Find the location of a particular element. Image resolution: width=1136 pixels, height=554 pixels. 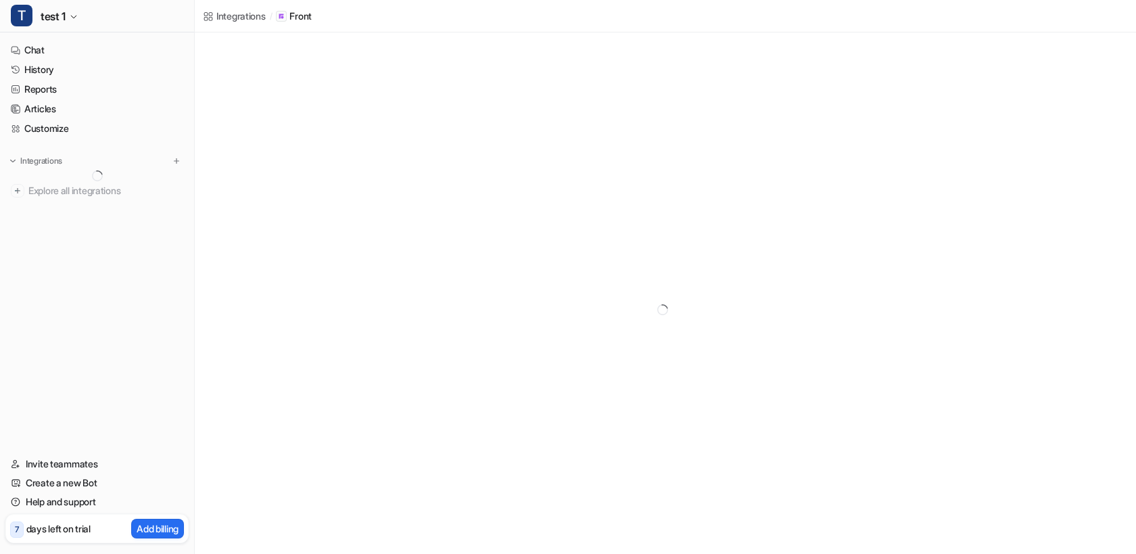

a: Help and support is located at coordinates (97, 502).